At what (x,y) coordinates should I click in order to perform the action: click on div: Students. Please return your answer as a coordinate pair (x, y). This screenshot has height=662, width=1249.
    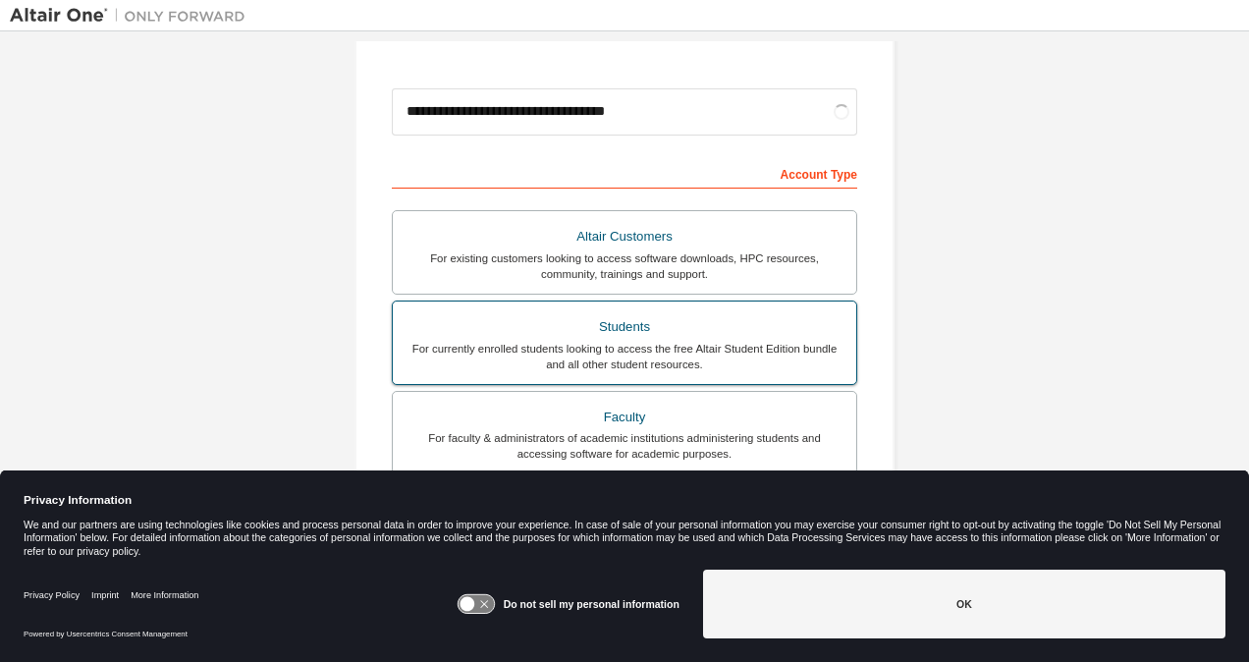
    Looking at the image, I should click on (624, 327).